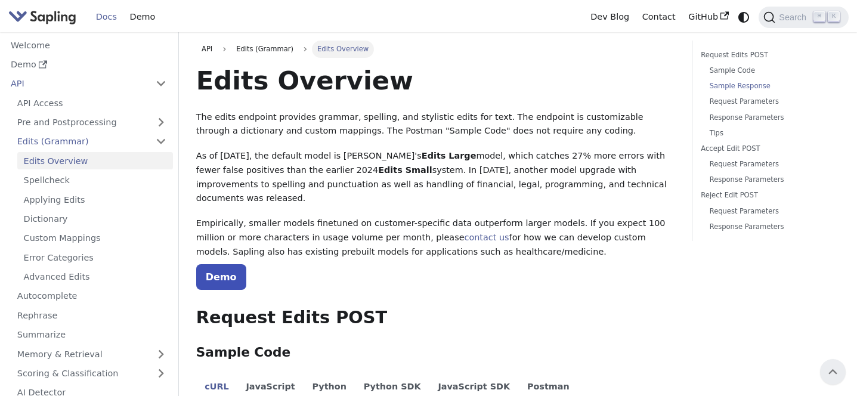 This screenshot has width=857, height=396. I want to click on a: Contact, so click(659, 17).